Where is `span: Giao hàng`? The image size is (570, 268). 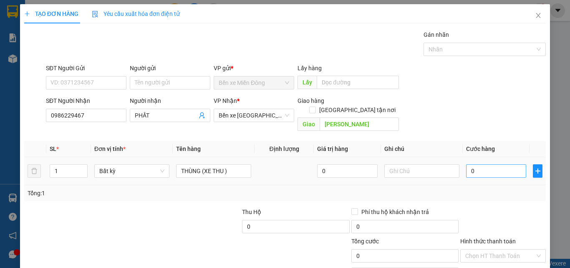
span: Giao hàng is located at coordinates (311, 101).